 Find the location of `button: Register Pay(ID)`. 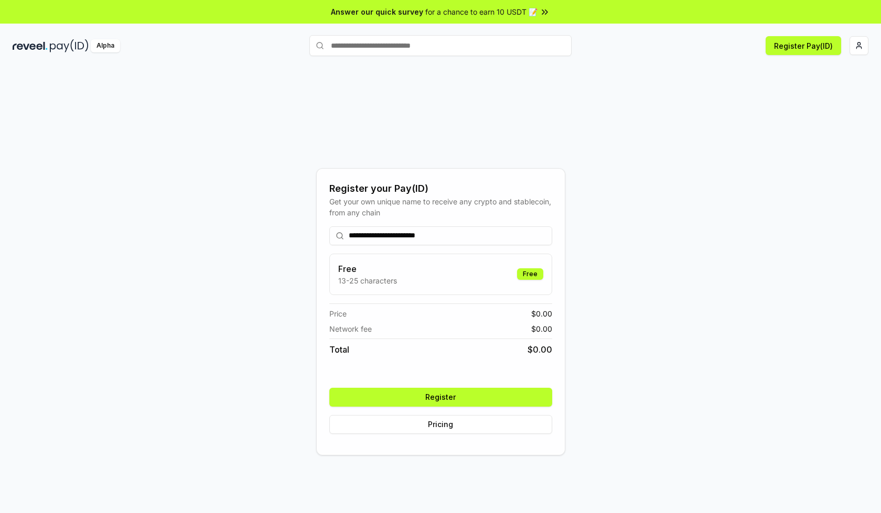

button: Register Pay(ID) is located at coordinates (803, 46).